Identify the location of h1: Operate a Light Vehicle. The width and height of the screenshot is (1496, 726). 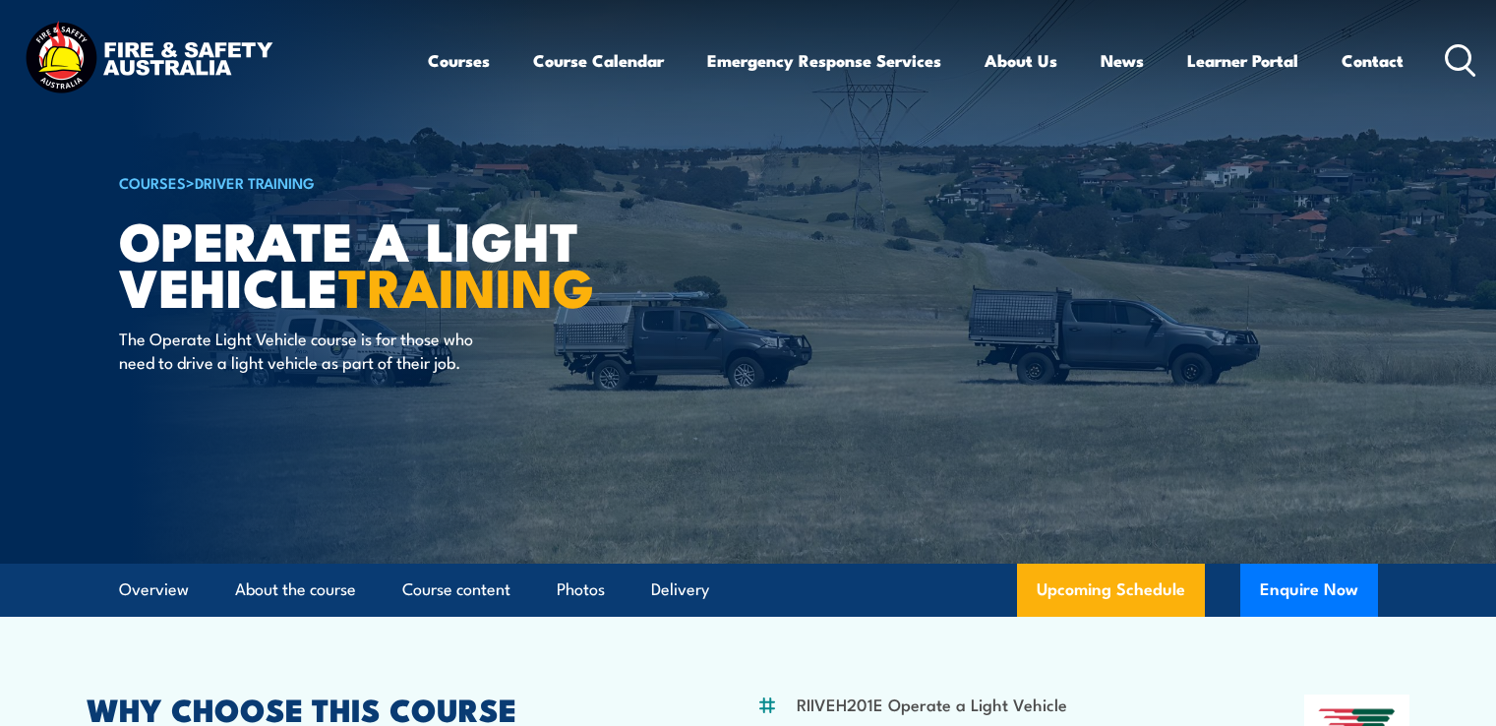
(362, 262).